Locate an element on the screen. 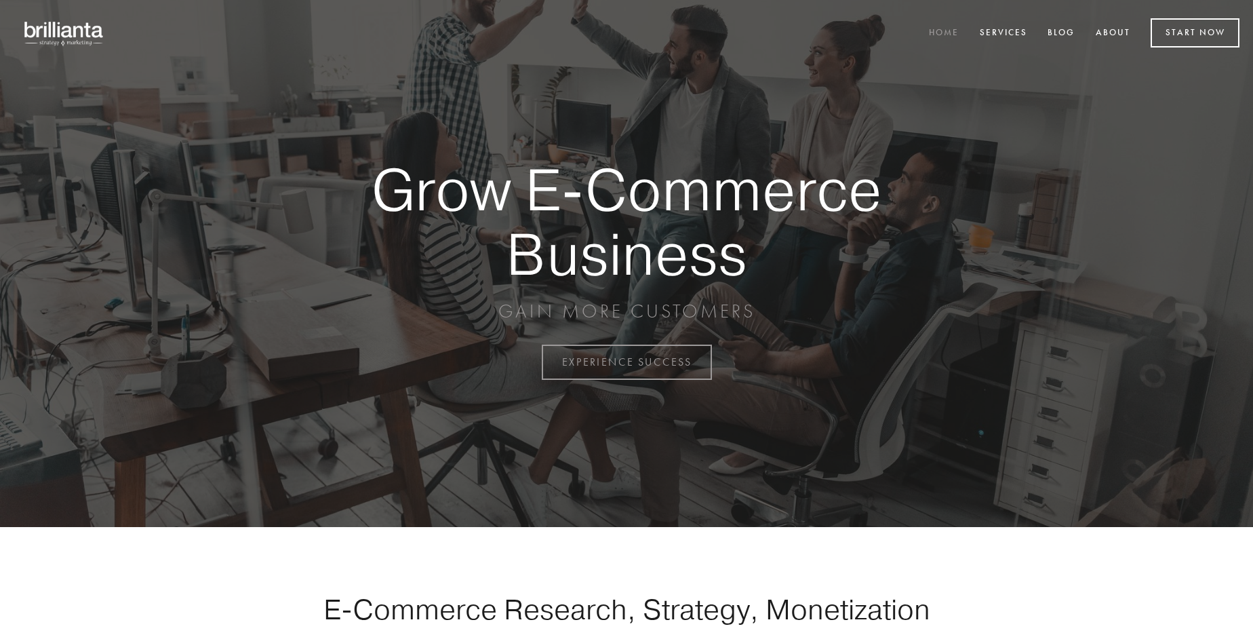 The height and width of the screenshot is (637, 1253). h1: E-Commerce Research, Strategy, Monetization is located at coordinates (626, 609).